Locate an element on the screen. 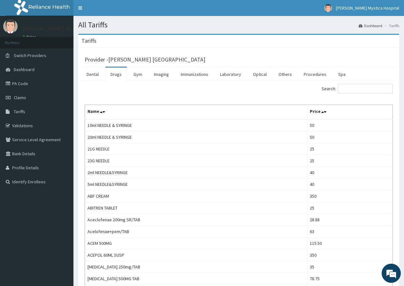  a: Immunizations is located at coordinates (194, 74).